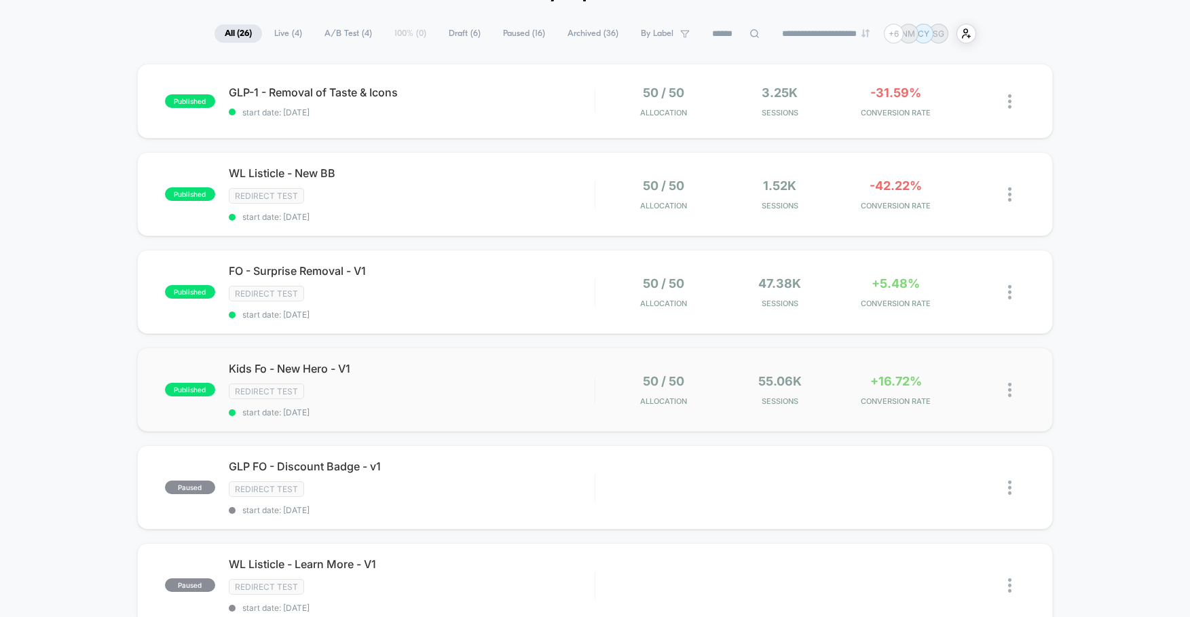 Image resolution: width=1190 pixels, height=617 pixels. Describe the element at coordinates (411, 173) in the screenshot. I see `span: WL Listicle - New BB` at that location.